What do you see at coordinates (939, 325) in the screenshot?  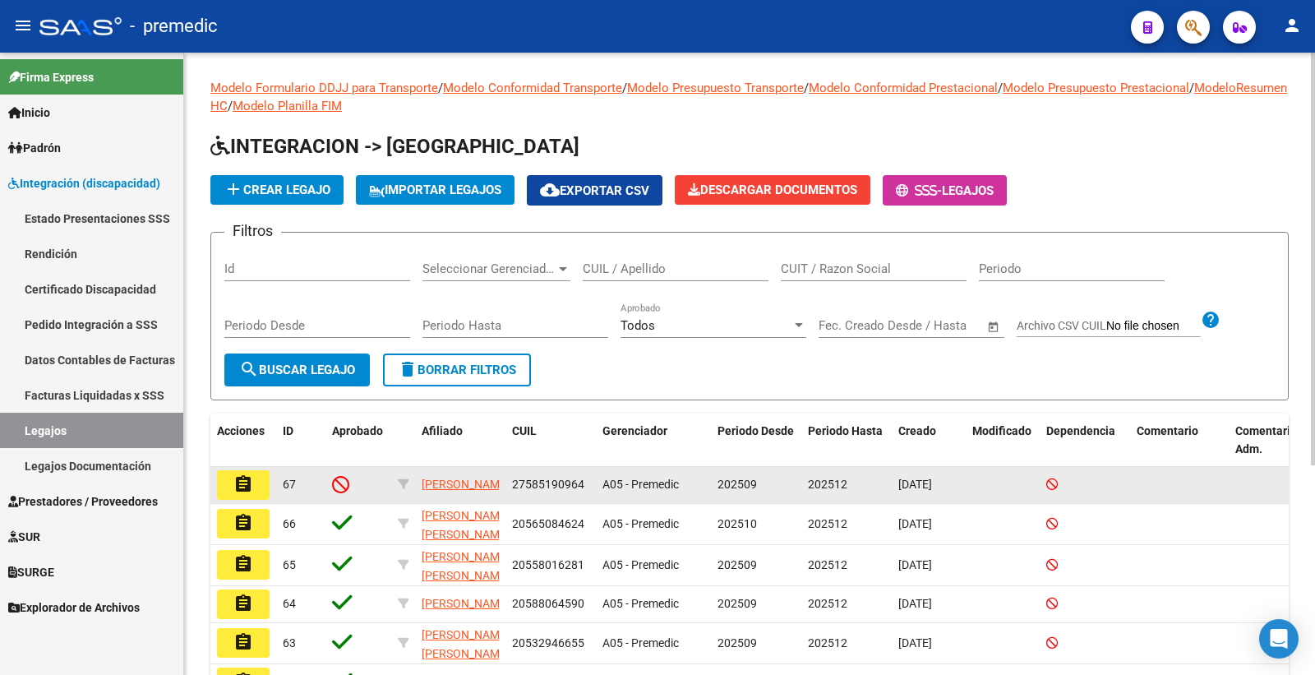 I see `input: Fecha fin` at bounding box center [939, 325].